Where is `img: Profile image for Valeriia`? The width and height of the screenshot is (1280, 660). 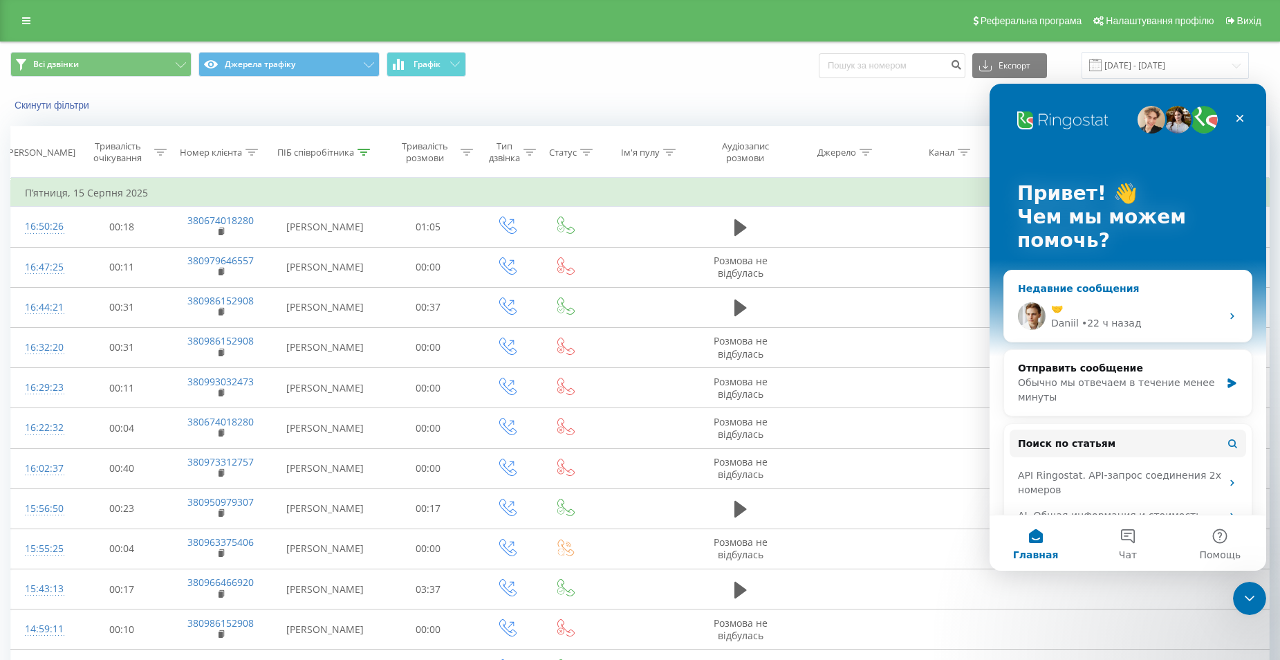
img: Profile image for Valeriia is located at coordinates (188, 36).